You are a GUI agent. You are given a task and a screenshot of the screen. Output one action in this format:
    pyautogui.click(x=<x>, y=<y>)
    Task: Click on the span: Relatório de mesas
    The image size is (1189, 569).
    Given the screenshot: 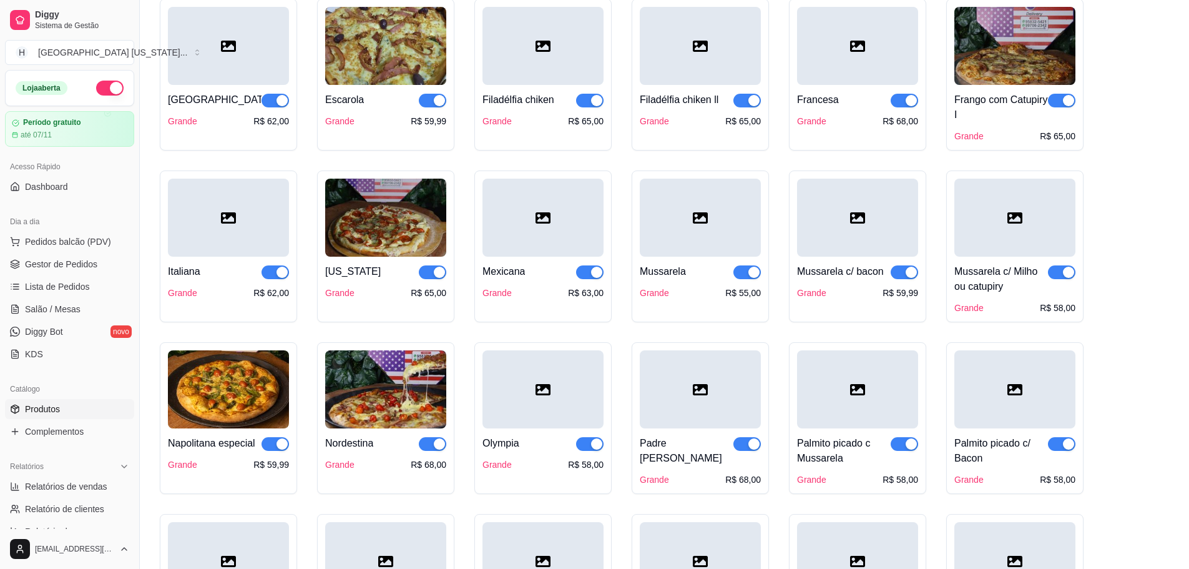 What is the action you would take?
    pyautogui.click(x=62, y=531)
    